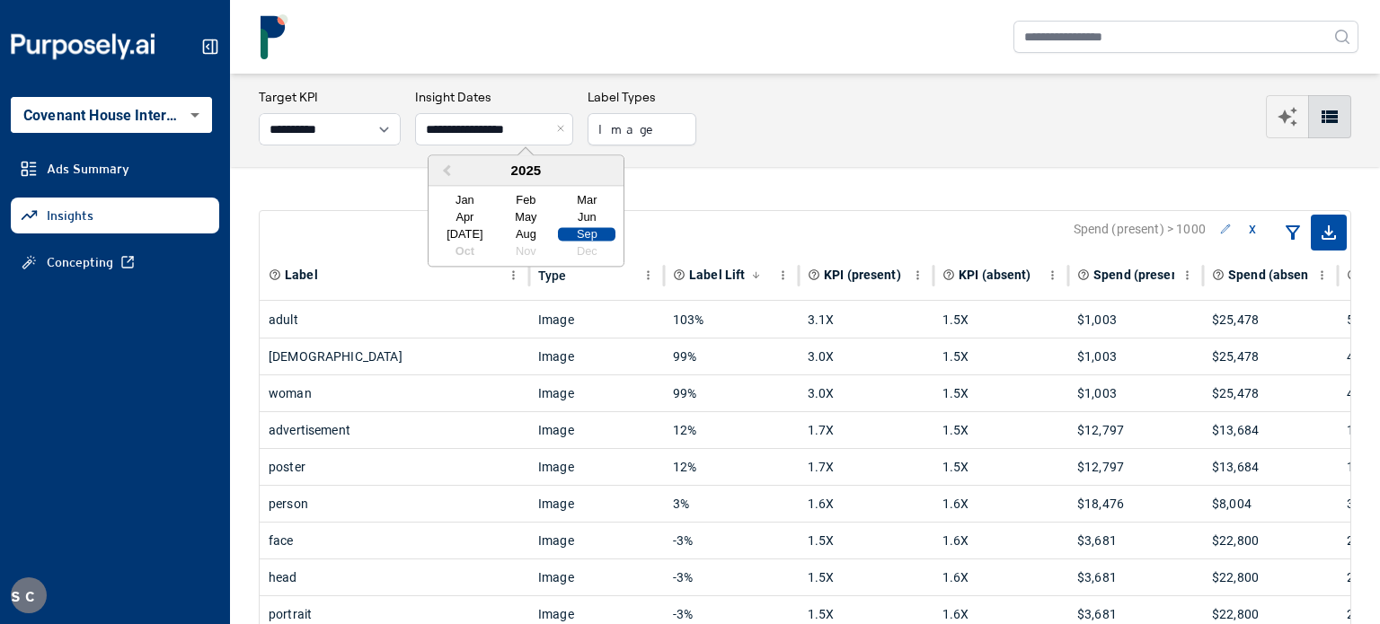 This screenshot has width=1380, height=624. I want to click on button: Label column menu, so click(513, 275).